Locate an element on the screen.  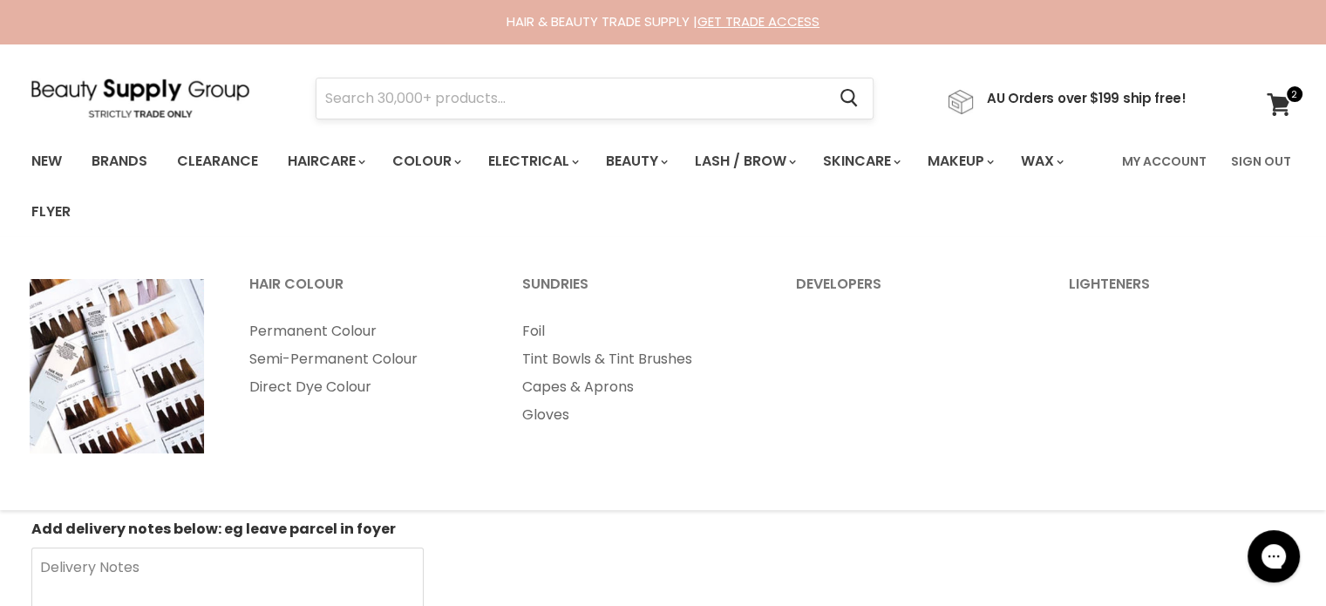
a: Gloves is located at coordinates (636, 415).